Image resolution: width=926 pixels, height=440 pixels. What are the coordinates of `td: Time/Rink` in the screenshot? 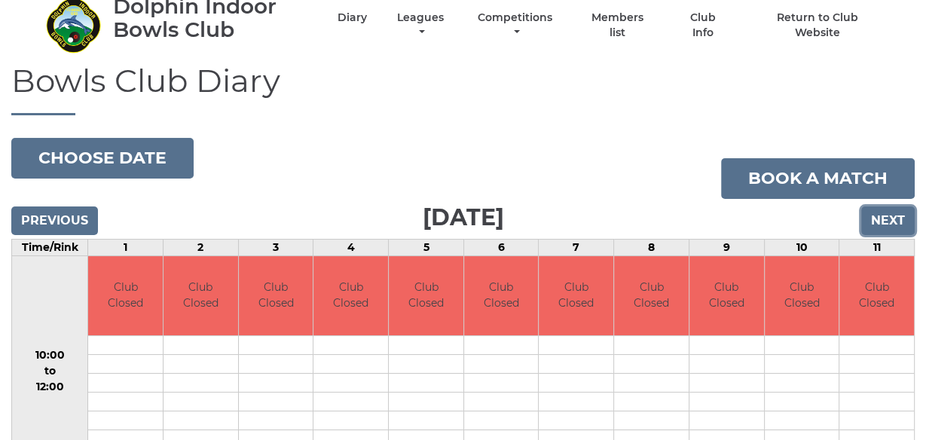 It's located at (50, 248).